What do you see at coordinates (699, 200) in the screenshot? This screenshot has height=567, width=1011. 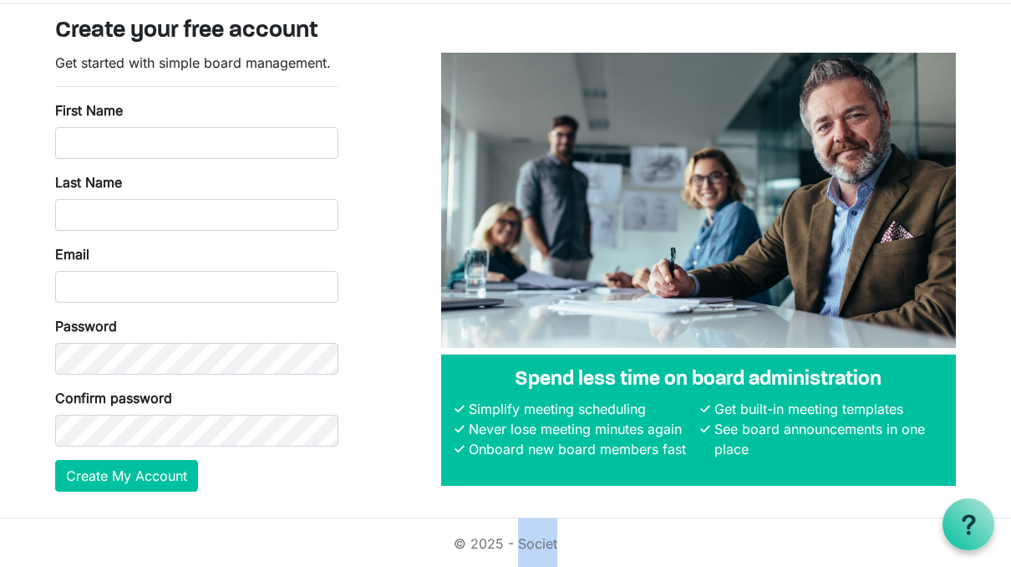 I see `img: A photograph of board members sitting at a table` at bounding box center [699, 200].